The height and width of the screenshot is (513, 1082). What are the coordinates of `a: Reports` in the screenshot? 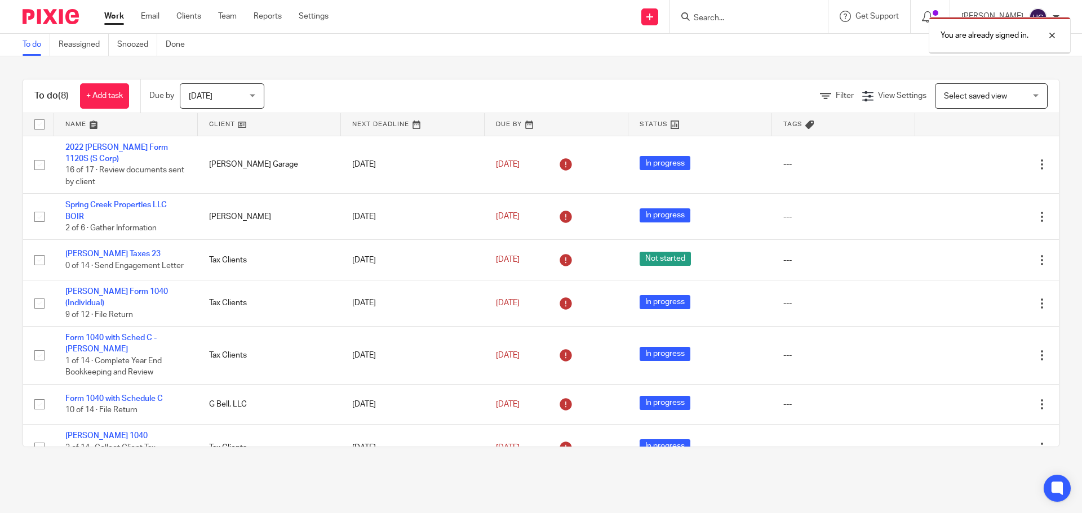 It's located at (268, 16).